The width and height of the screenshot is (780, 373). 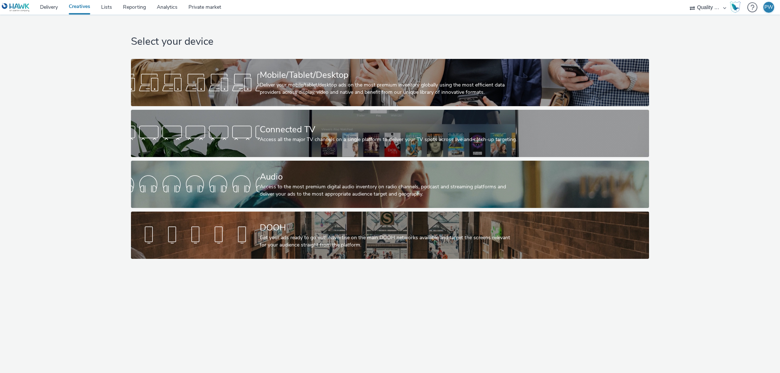 What do you see at coordinates (388, 129) in the screenshot?
I see `div: Connected TV` at bounding box center [388, 129].